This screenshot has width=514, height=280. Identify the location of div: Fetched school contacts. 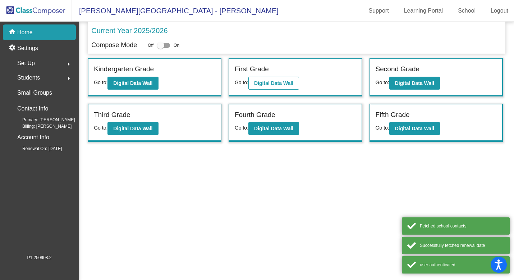
(462, 226).